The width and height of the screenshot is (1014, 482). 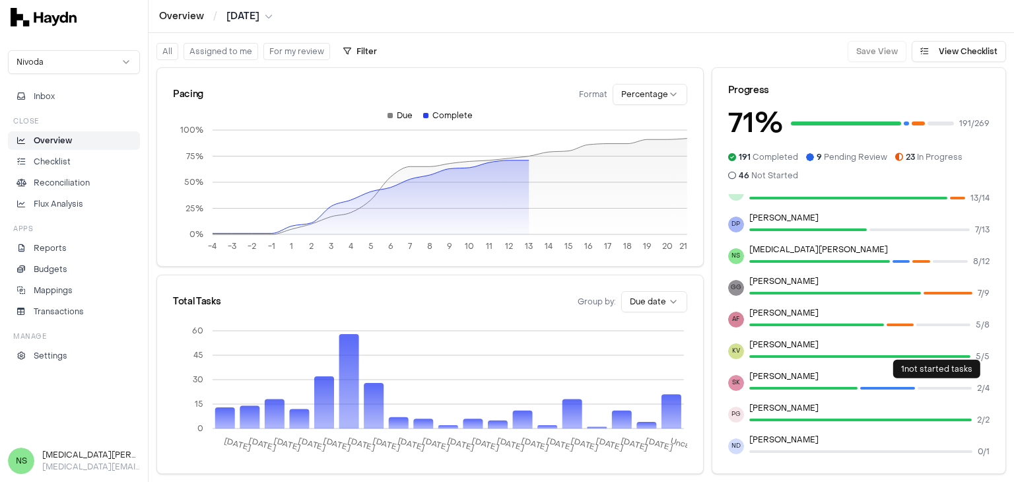 What do you see at coordinates (58, 204) in the screenshot?
I see `p: Flux Analysis` at bounding box center [58, 204].